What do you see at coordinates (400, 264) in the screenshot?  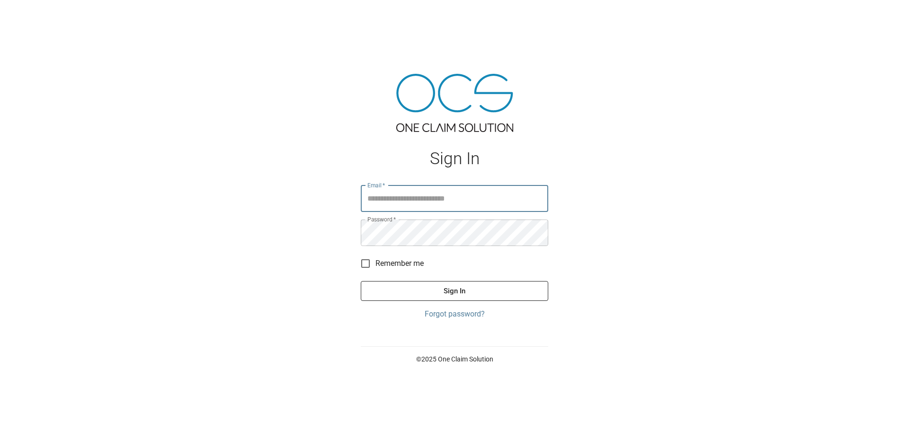 I see `span: Remember me` at bounding box center [400, 264].